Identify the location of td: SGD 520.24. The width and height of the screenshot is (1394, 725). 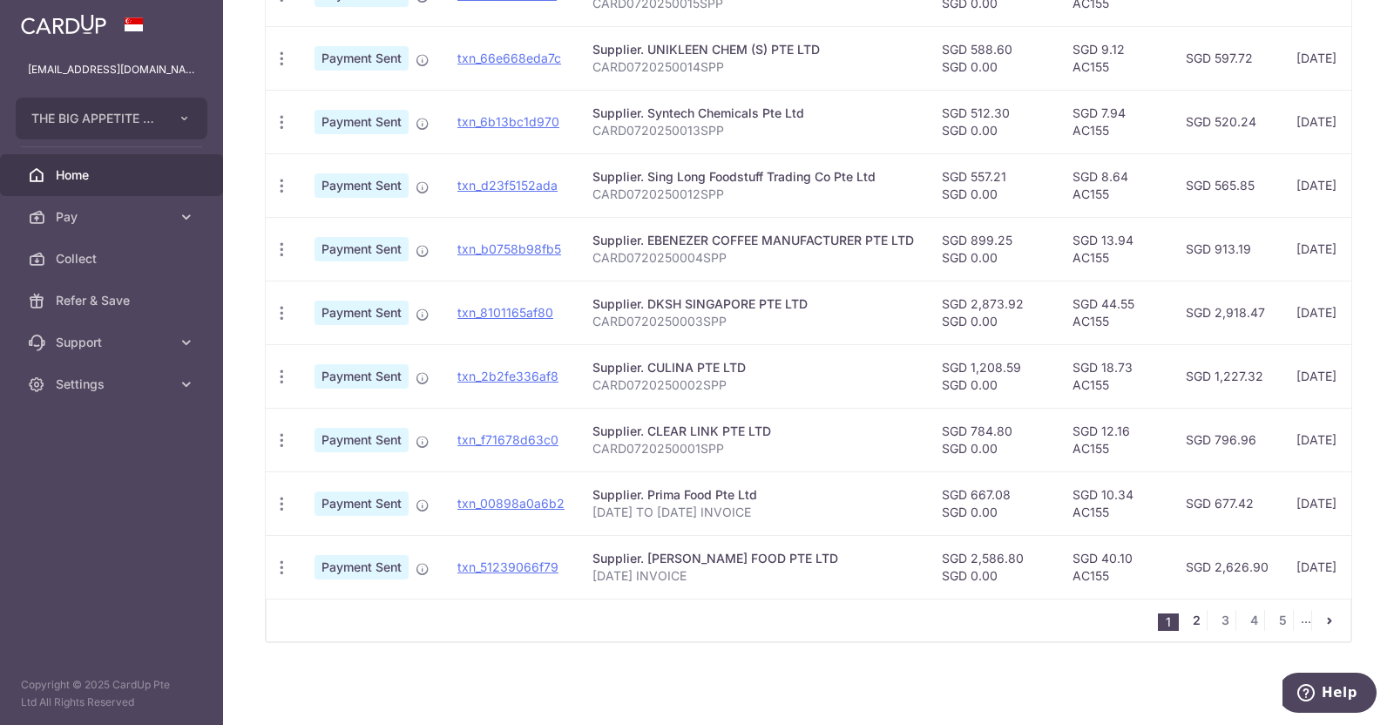
(1226, 121).